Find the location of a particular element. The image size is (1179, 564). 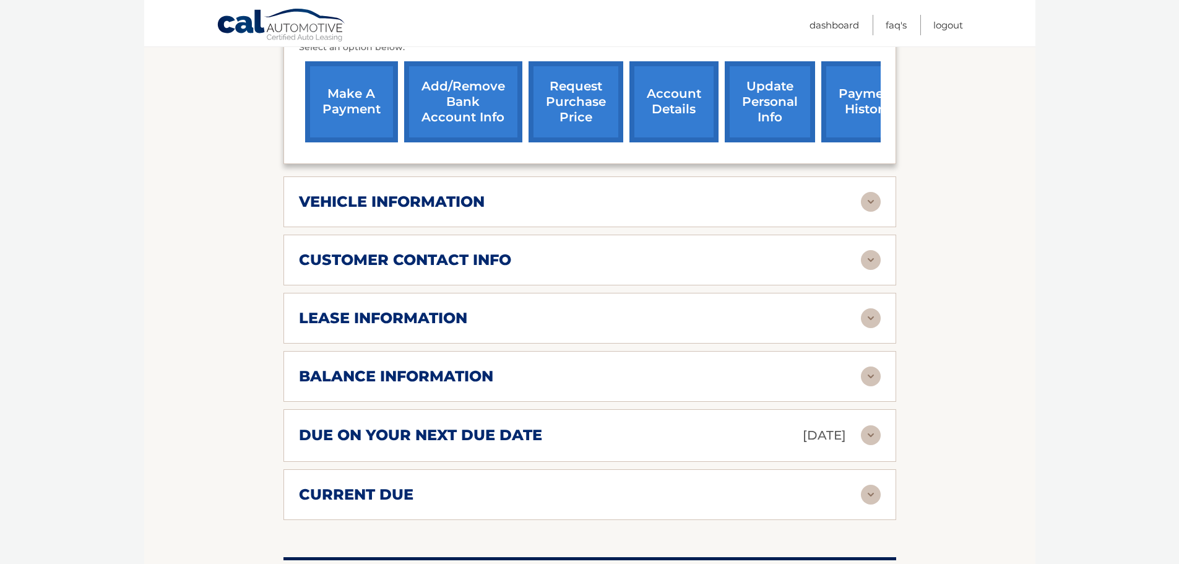

a: Dashboard is located at coordinates (835, 25).